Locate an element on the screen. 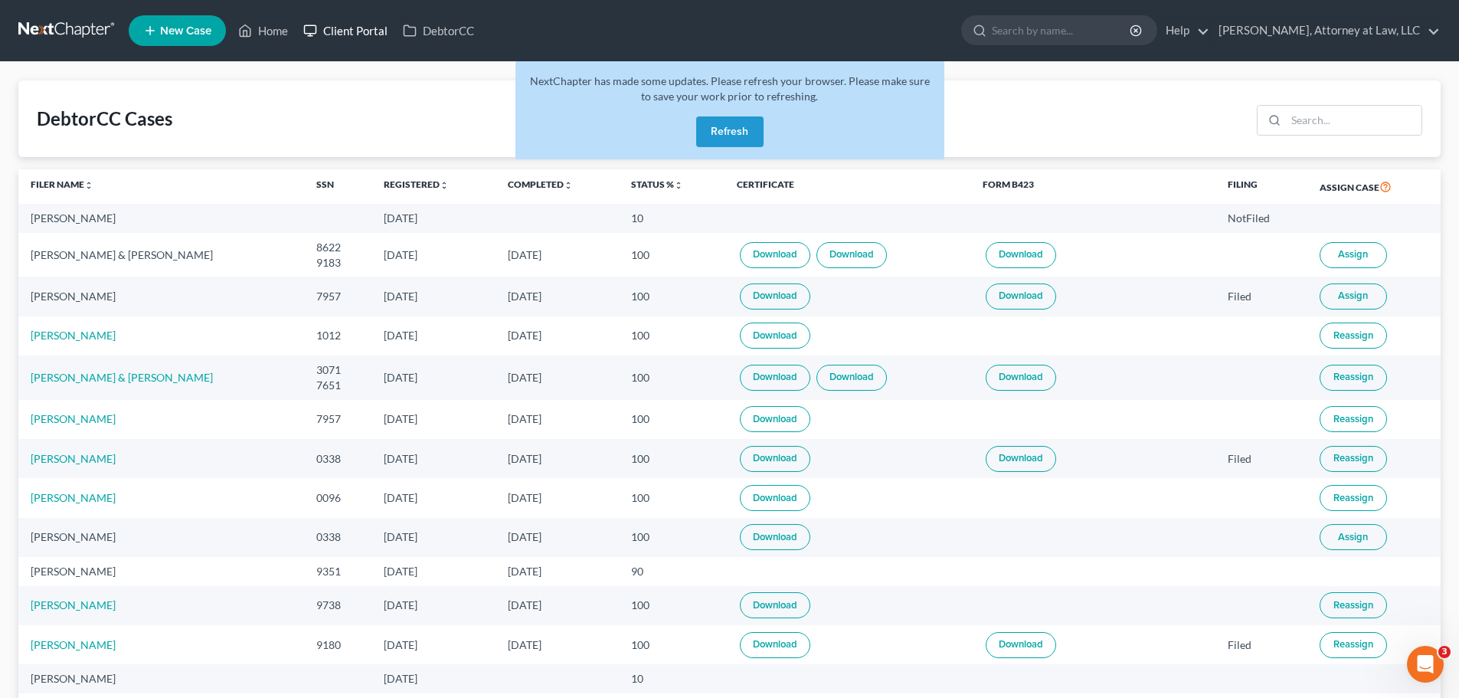  a: Help is located at coordinates (1184, 31).